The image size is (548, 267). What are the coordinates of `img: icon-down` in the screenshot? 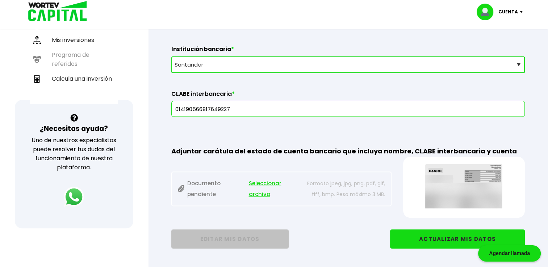 It's located at (523, 12).